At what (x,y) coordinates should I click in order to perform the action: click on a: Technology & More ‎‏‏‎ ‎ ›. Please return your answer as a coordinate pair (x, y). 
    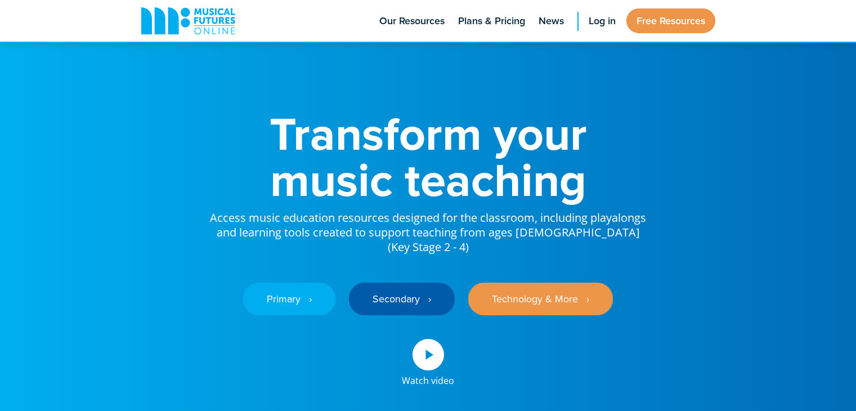
    Looking at the image, I should click on (540, 299).